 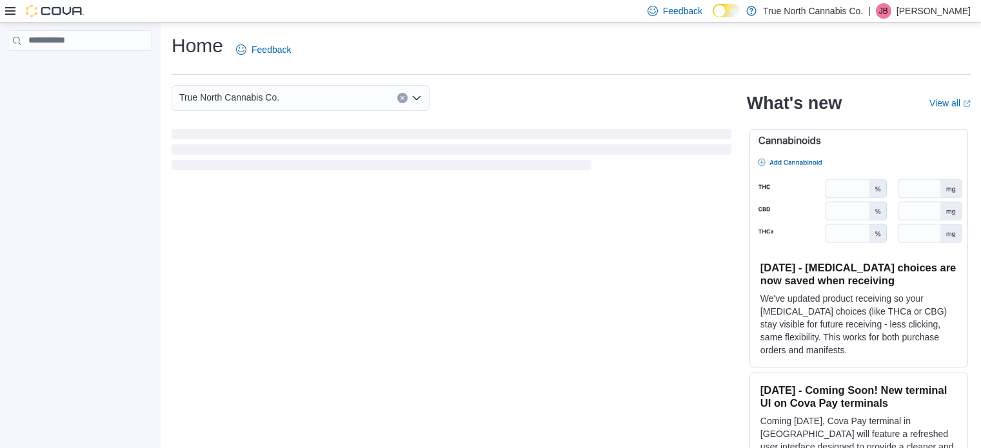 I want to click on svg: External link, so click(x=967, y=104).